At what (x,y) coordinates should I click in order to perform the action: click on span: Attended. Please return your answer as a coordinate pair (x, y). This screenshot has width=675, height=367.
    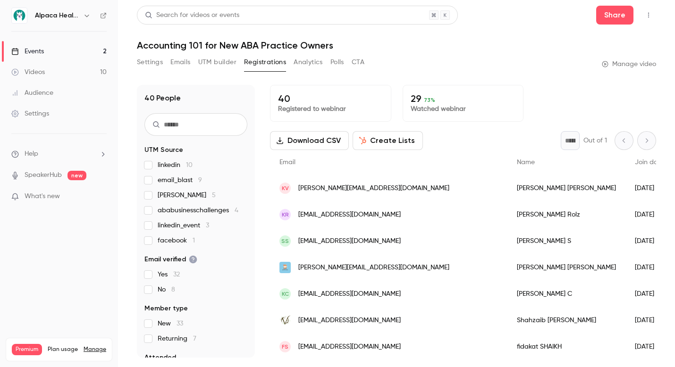
    Looking at the image, I should click on (160, 358).